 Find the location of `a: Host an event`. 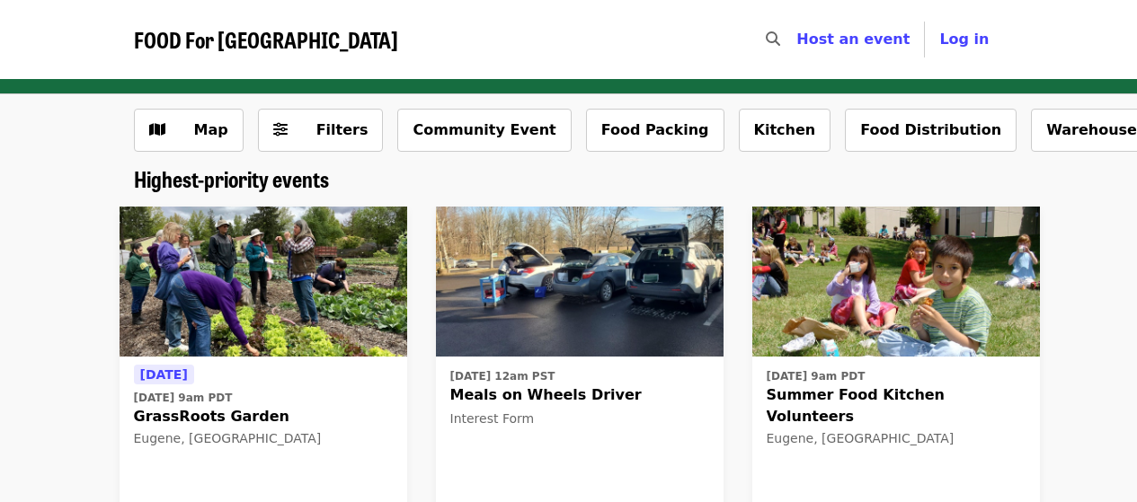

a: Host an event is located at coordinates (853, 39).